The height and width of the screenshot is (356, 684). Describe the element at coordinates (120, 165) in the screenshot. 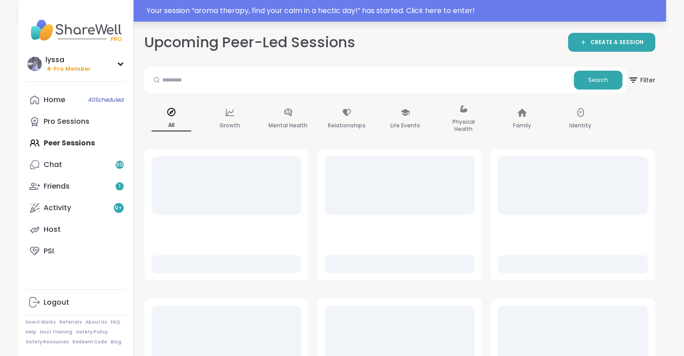

I see `span: 99` at that location.